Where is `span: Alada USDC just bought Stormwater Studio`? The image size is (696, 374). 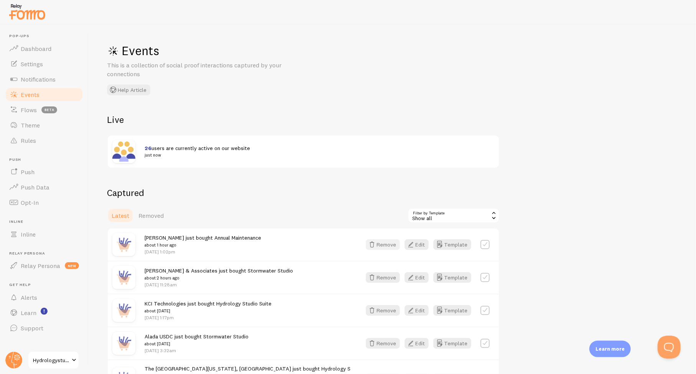
span: Alada USDC just bought Stormwater Studio is located at coordinates (196, 340).